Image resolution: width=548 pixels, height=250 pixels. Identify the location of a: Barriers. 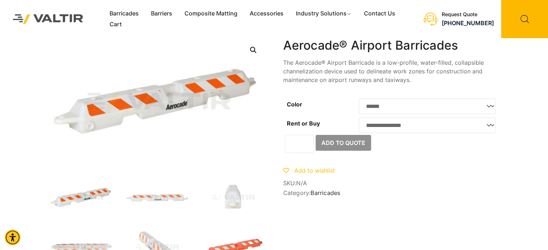
(161, 14).